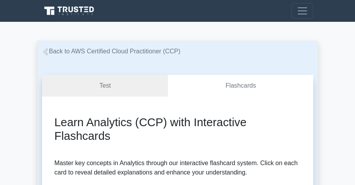 Image resolution: width=355 pixels, height=185 pixels. What do you see at coordinates (111, 51) in the screenshot?
I see `a: Back to AWS Certified Cloud Practitioner (CCP)` at bounding box center [111, 51].